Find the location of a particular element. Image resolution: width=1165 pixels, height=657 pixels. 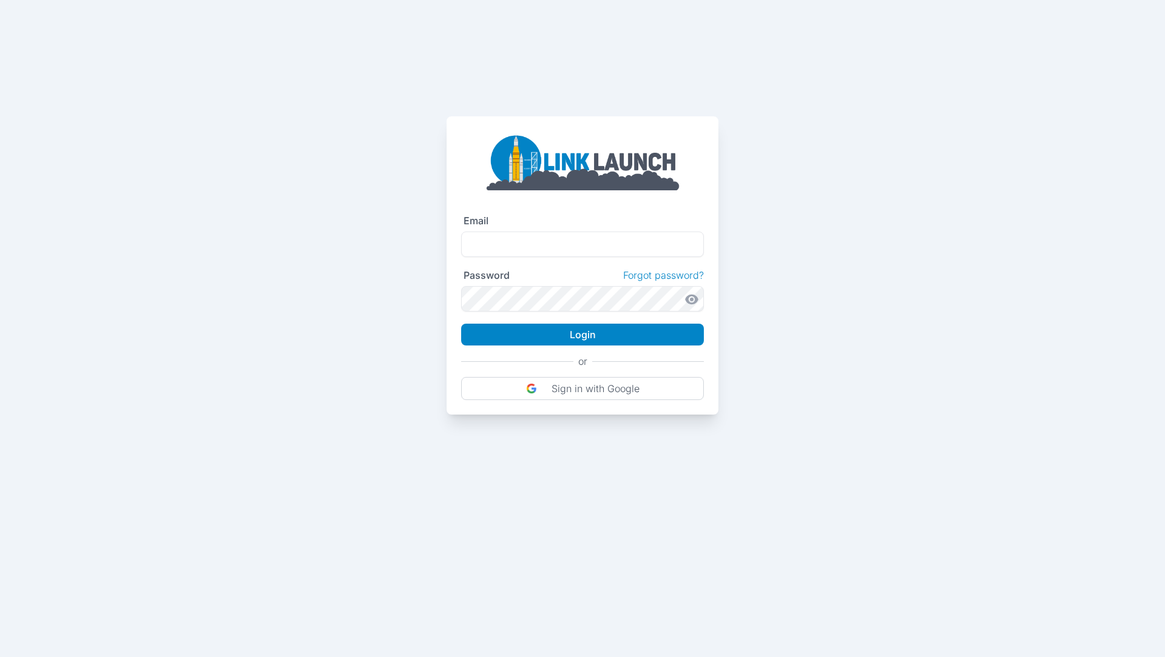

img: linklaunch_big.2e5cdd30.png is located at coordinates (582, 161).